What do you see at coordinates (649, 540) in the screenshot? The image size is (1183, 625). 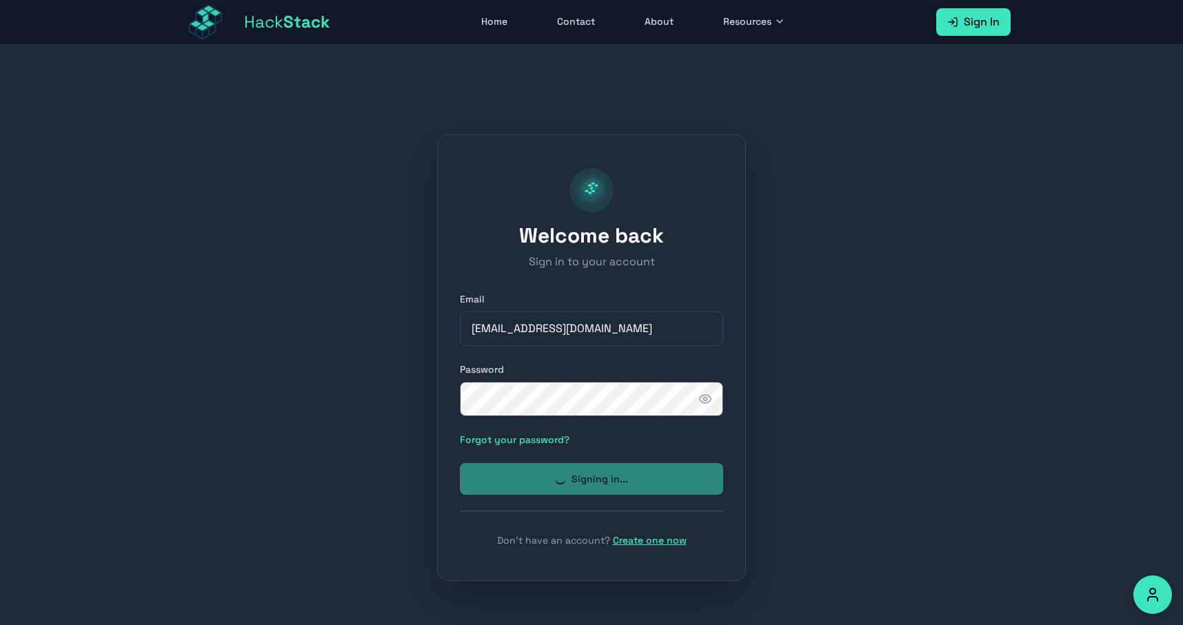 I see `a: Create one now` at bounding box center [649, 540].